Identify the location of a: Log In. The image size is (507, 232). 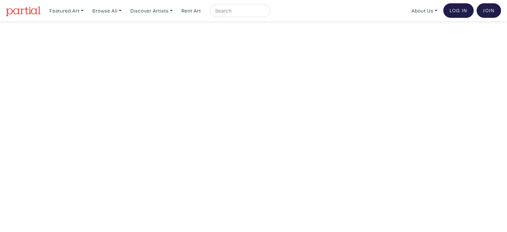
(459, 11).